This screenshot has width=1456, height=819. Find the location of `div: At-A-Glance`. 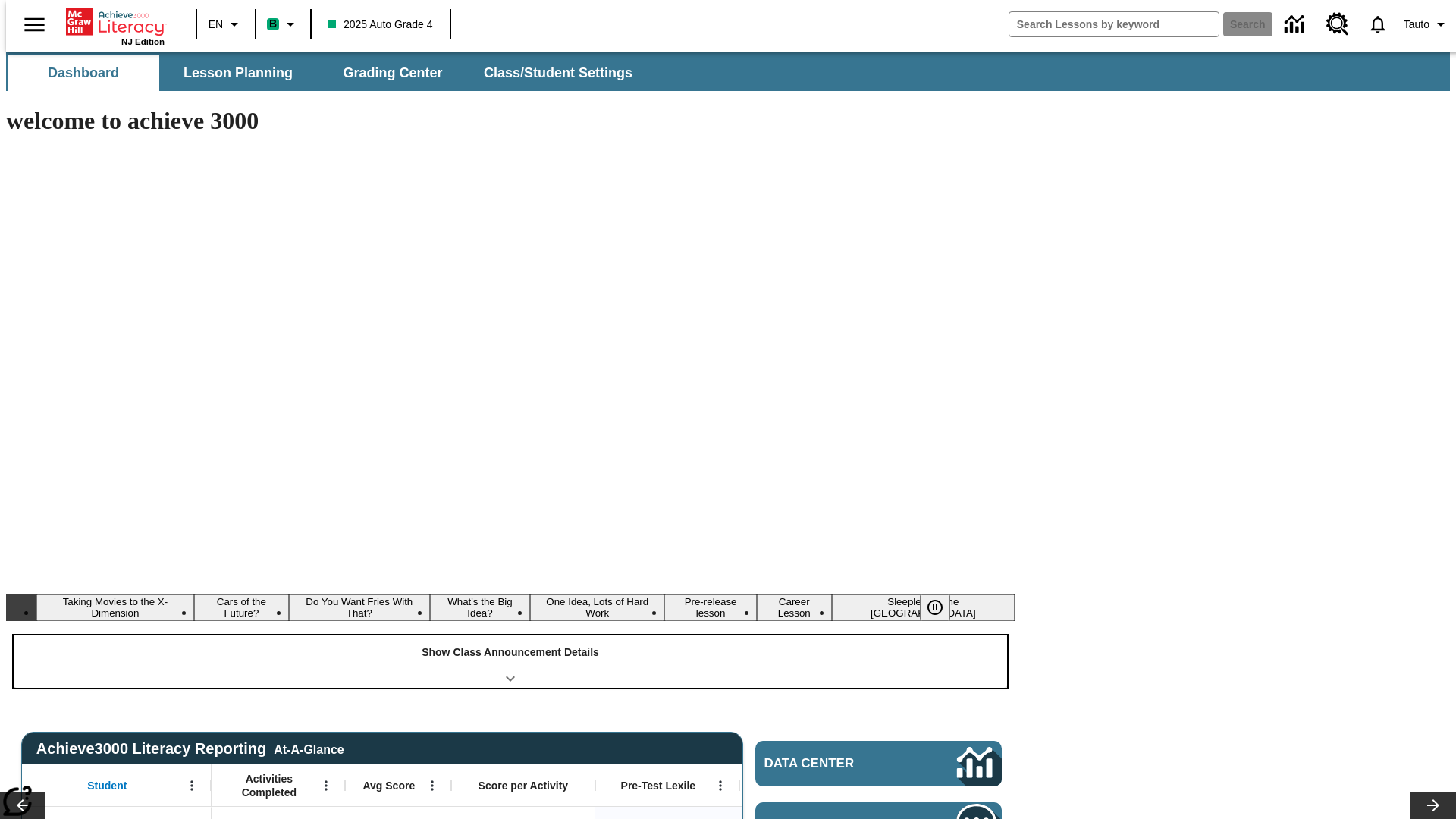

div: At-A-Glance is located at coordinates (309, 749).